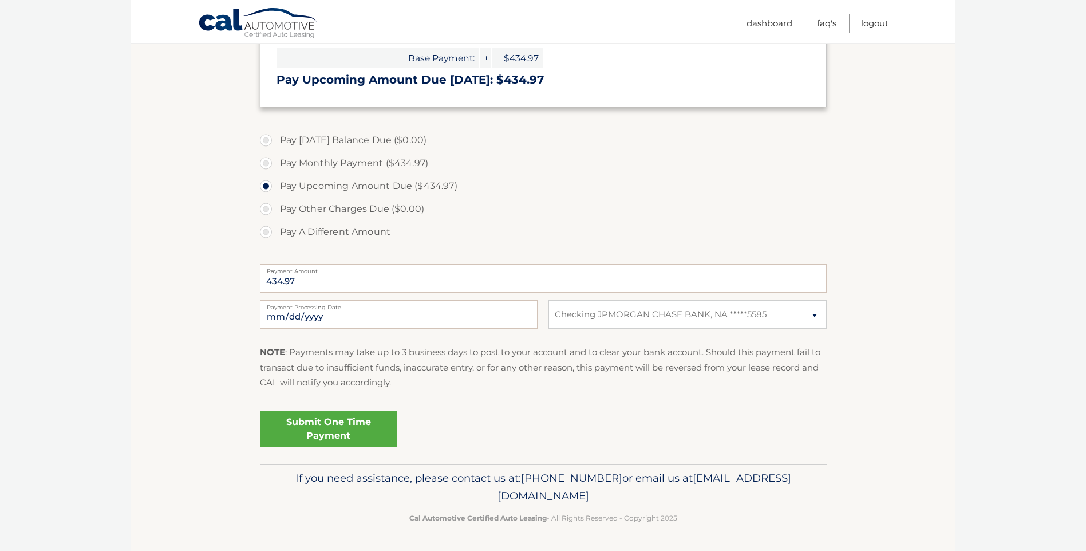  Describe the element at coordinates (827, 23) in the screenshot. I see `a: FAQ's` at that location.